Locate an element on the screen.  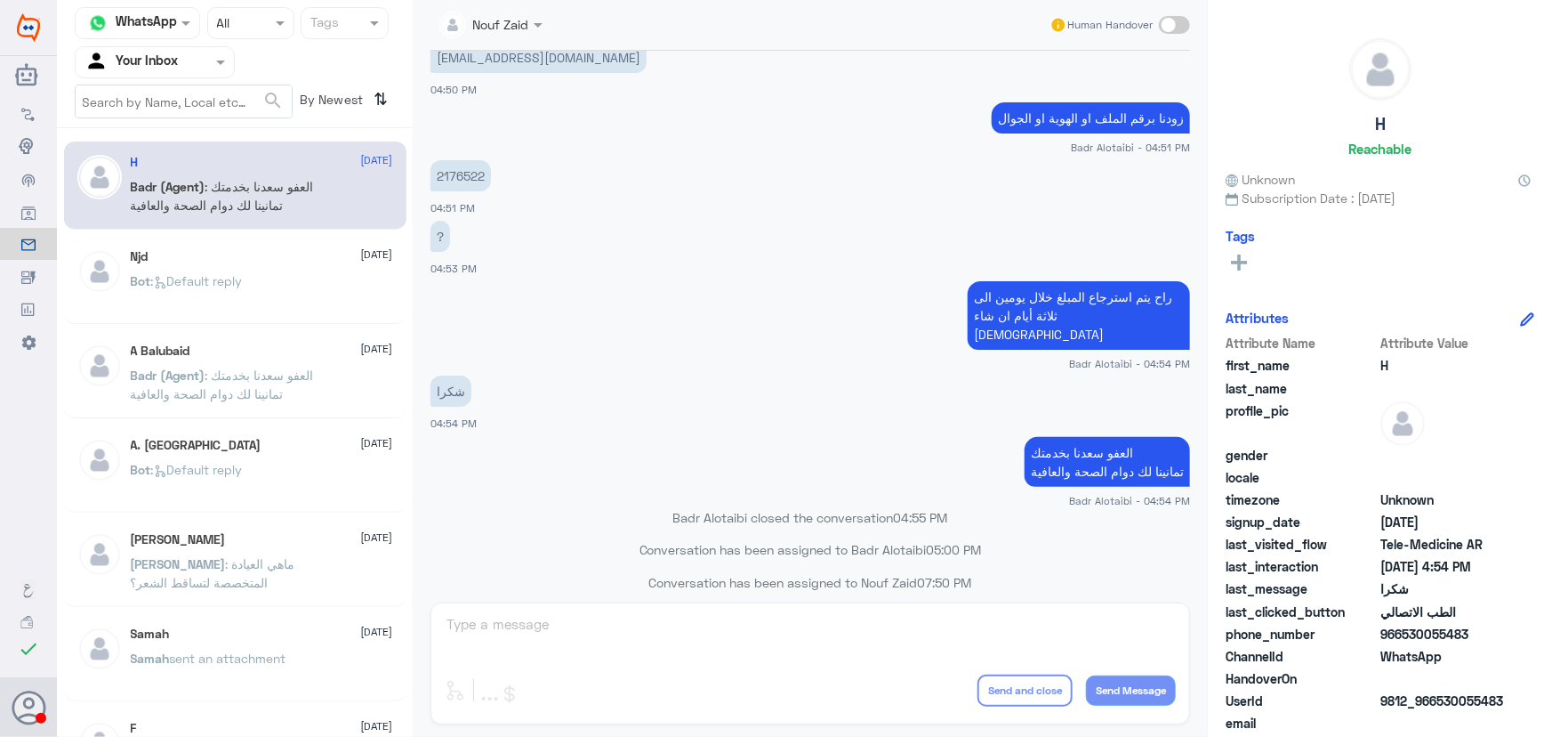
span: 07:50 PM is located at coordinates (945, 582).